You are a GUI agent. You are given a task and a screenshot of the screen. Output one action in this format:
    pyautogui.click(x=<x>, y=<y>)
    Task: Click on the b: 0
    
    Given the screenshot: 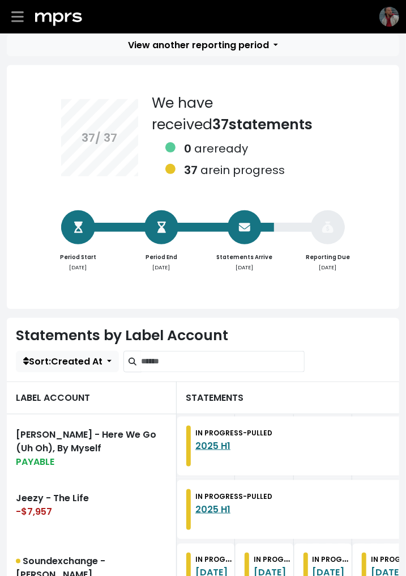 What is the action you would take?
    pyautogui.click(x=188, y=149)
    